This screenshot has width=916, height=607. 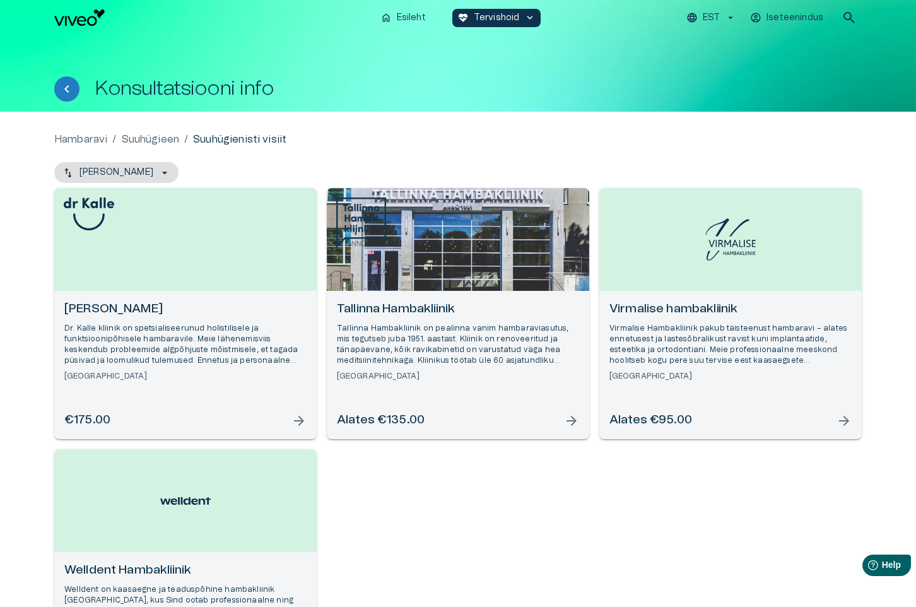 What do you see at coordinates (81, 139) in the screenshot?
I see `p: Hambaravi` at bounding box center [81, 139].